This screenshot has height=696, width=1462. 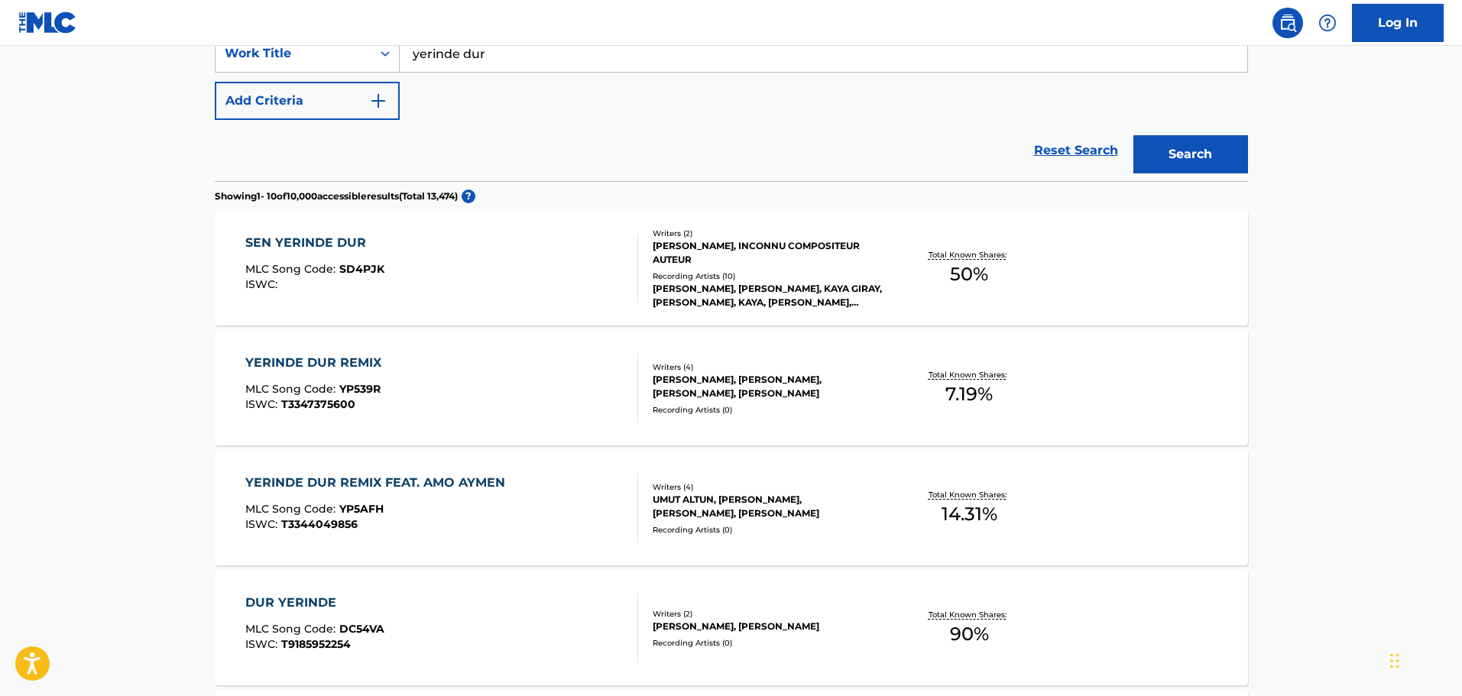 I want to click on div: DUR YERINDE, so click(x=315, y=603).